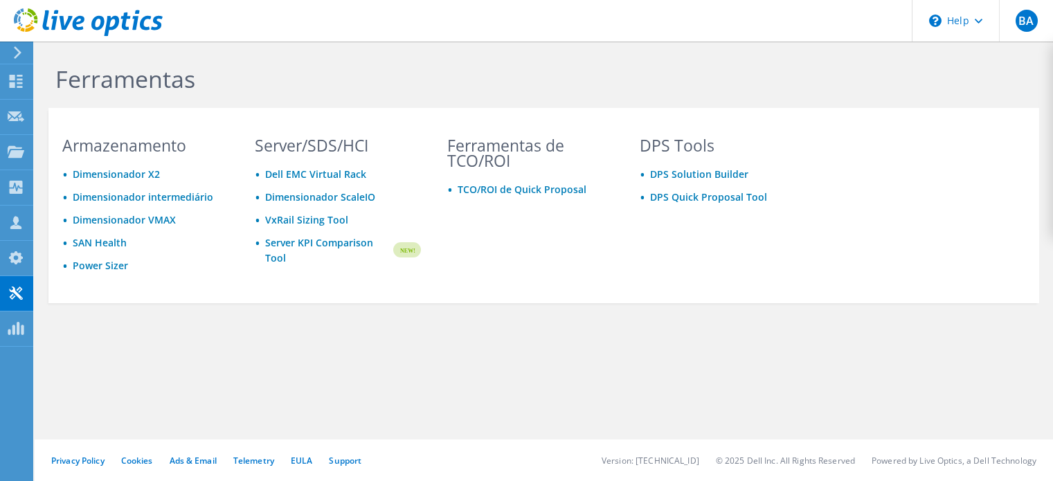 The image size is (1053, 481). Describe the element at coordinates (116, 174) in the screenshot. I see `a: Dimensionador X2` at that location.